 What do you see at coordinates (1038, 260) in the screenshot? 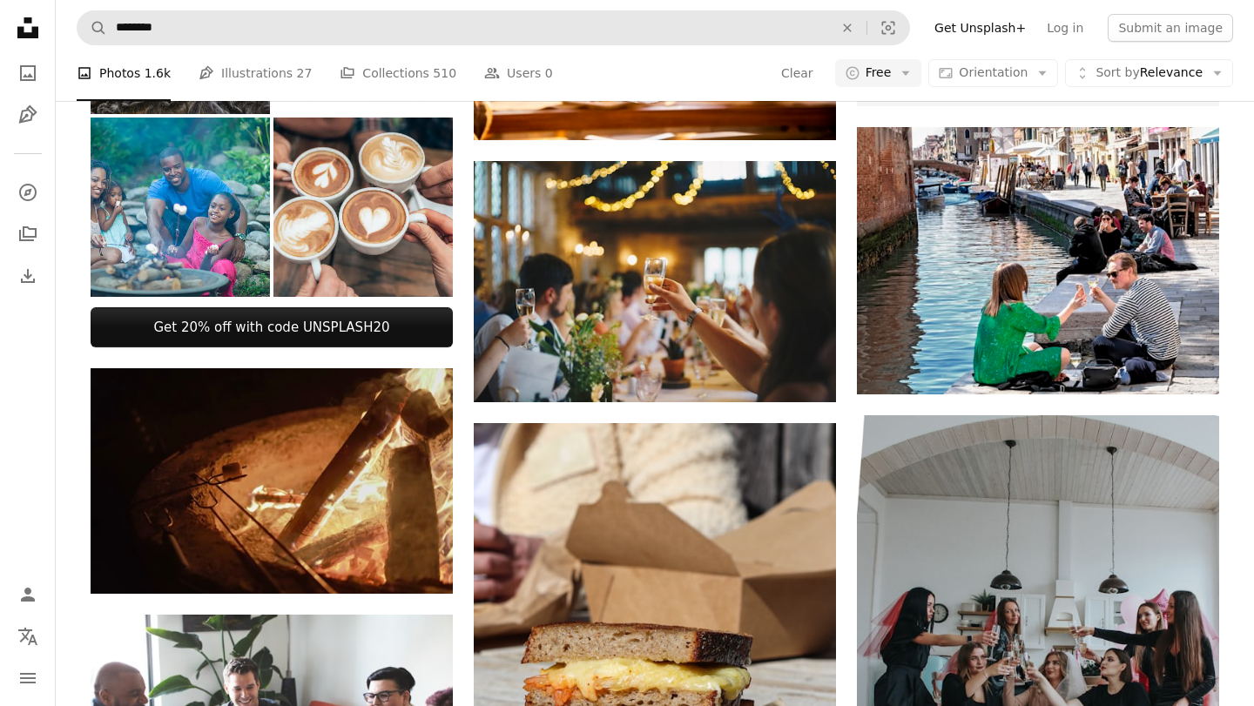
I see `a: people sitting on the side of the river during daytime` at bounding box center [1038, 260].